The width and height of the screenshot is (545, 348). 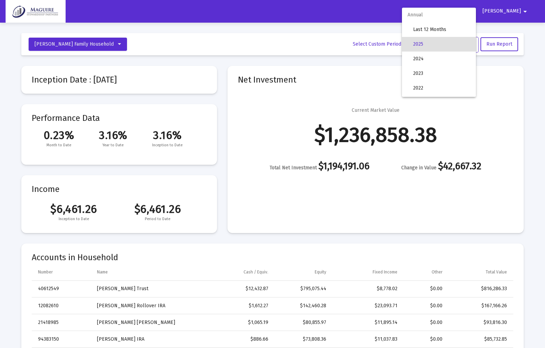 I want to click on span: 2024, so click(x=441, y=59).